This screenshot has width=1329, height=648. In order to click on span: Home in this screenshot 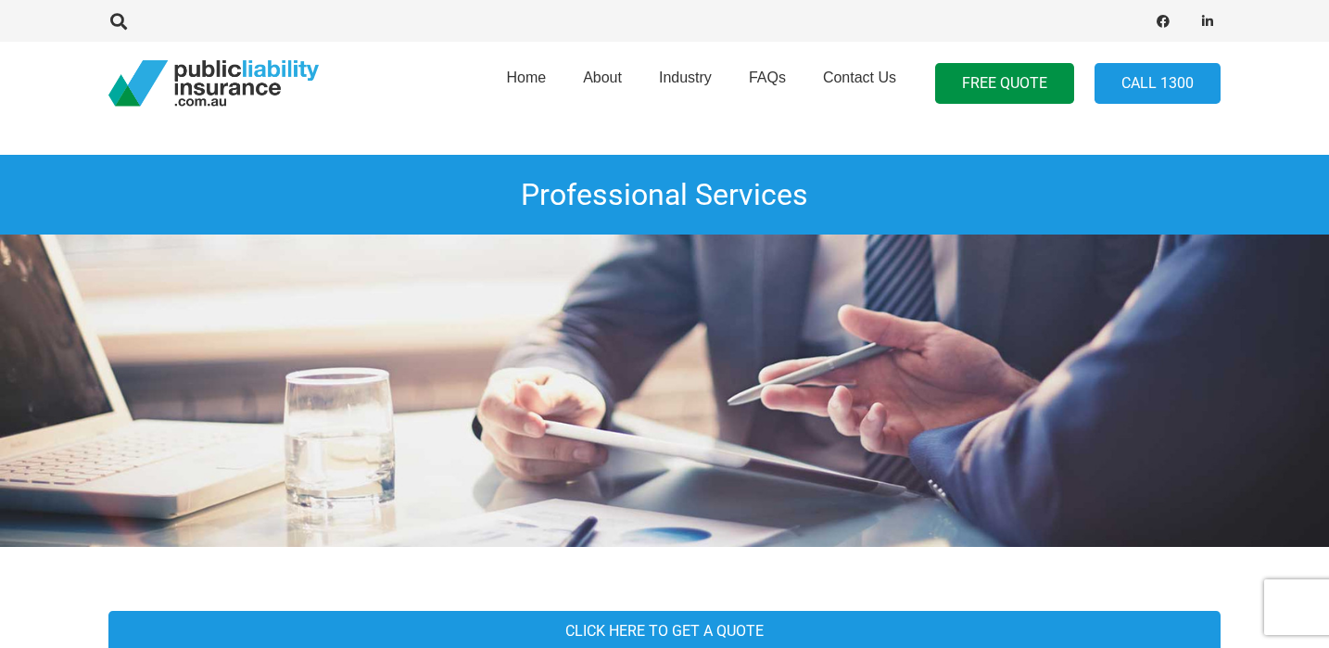, I will do `click(525, 77)`.